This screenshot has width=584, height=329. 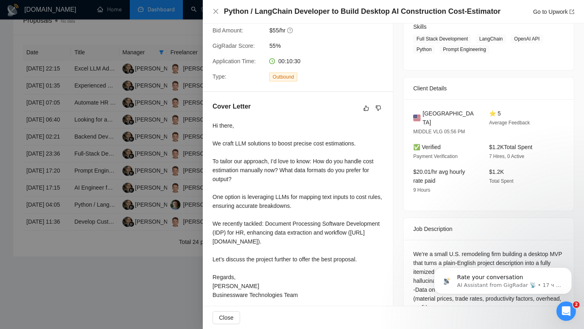 I want to click on span: ⭐ 5, so click(x=495, y=113).